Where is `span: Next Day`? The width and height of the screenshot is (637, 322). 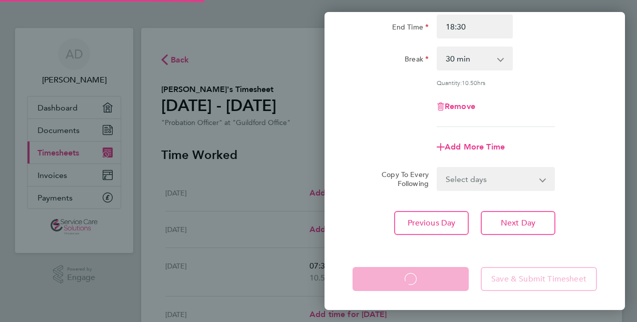 span: Next Day is located at coordinates (518, 223).